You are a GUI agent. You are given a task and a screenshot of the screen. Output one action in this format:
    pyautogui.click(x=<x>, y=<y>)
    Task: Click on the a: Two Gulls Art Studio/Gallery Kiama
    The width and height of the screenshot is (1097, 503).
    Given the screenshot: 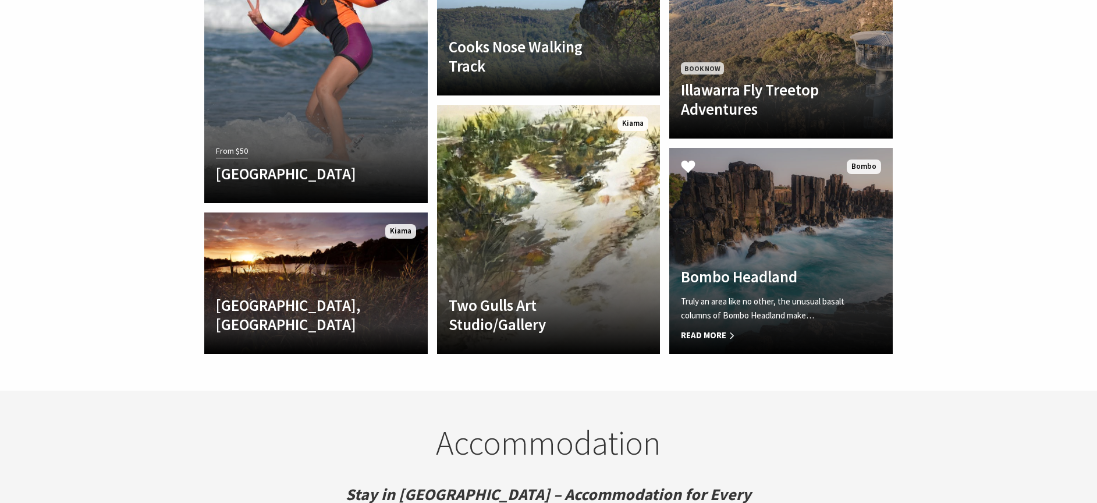 What is the action you would take?
    pyautogui.click(x=549, y=229)
    